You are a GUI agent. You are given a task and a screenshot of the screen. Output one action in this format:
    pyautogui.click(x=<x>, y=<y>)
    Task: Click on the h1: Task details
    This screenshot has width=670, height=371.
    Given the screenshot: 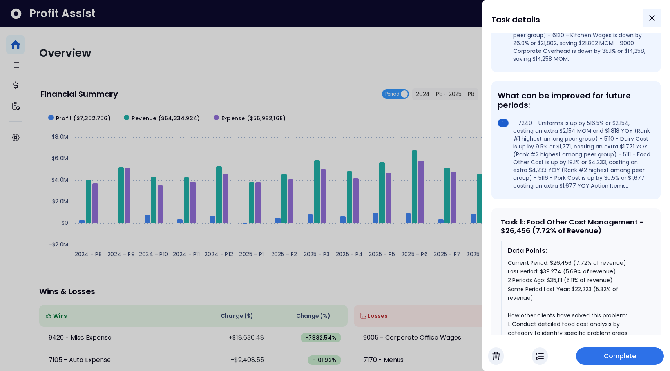 What is the action you would take?
    pyautogui.click(x=516, y=20)
    